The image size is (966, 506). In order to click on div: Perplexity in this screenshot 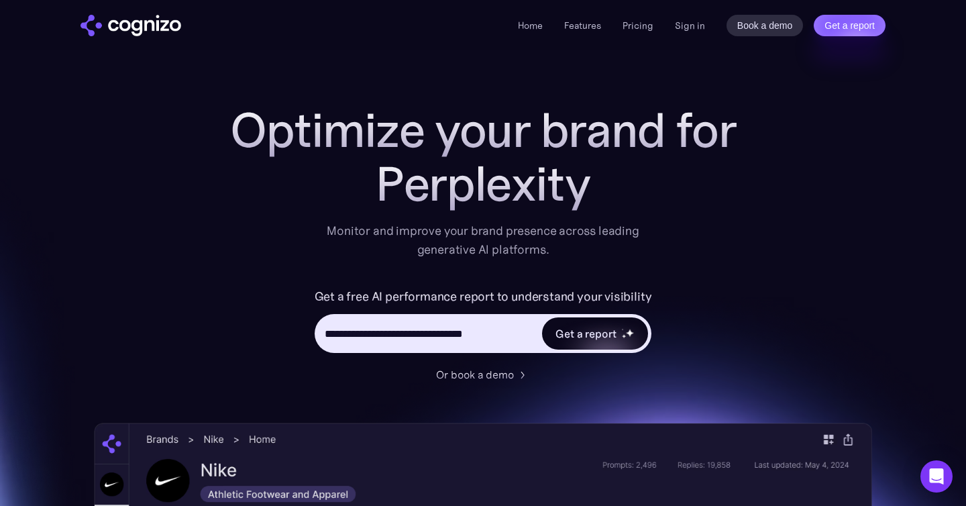, I will do `click(483, 184)`.